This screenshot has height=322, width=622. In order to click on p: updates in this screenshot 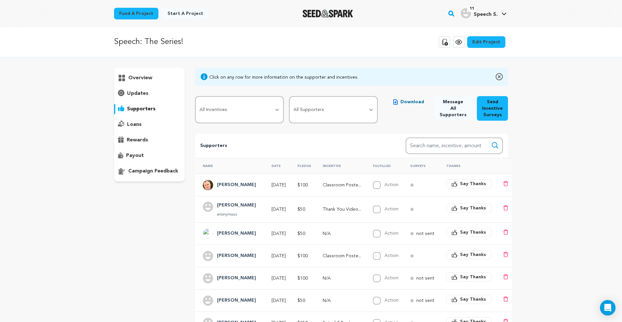, I will do `click(138, 94)`.